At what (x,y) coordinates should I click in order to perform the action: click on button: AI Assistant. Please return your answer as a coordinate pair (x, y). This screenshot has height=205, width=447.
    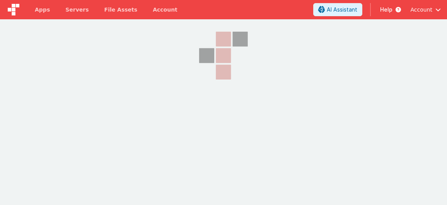
    Looking at the image, I should click on (338, 10).